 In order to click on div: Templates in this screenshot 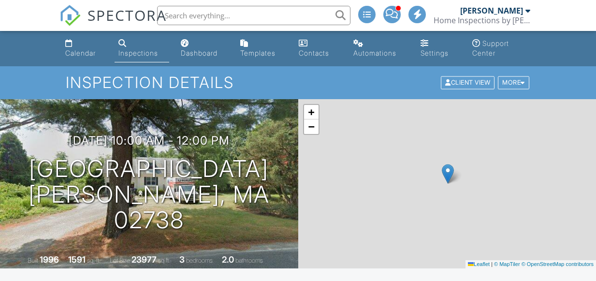, I will do `click(258, 53)`.